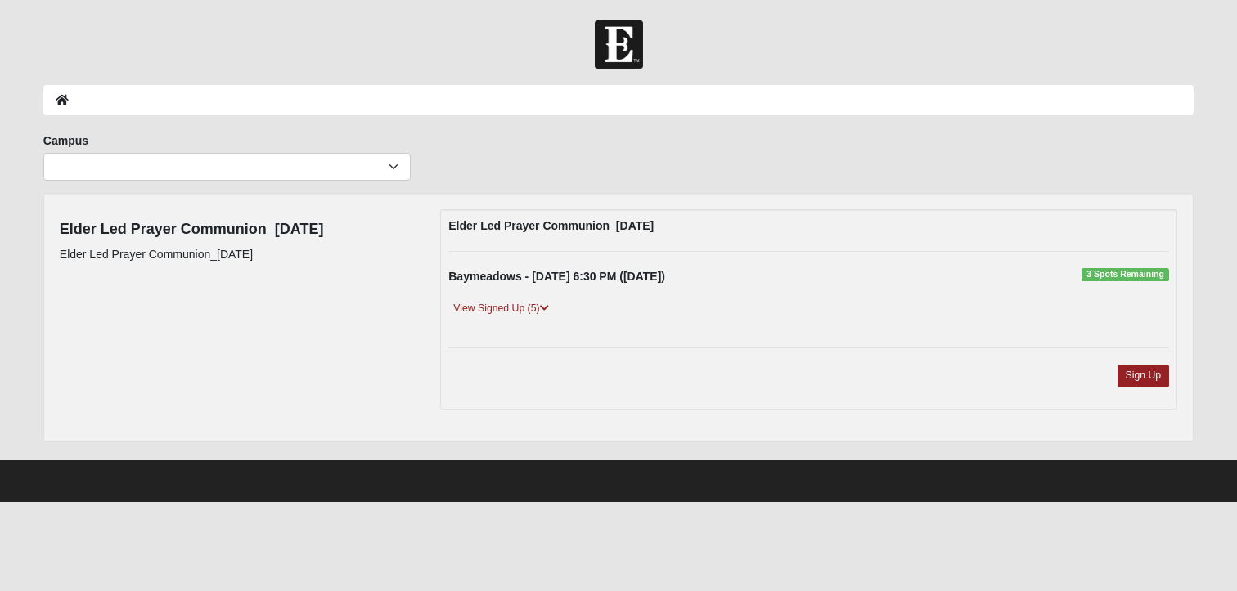 The height and width of the screenshot is (591, 1237). What do you see at coordinates (1144, 375) in the screenshot?
I see `a: Sign Up` at bounding box center [1144, 375].